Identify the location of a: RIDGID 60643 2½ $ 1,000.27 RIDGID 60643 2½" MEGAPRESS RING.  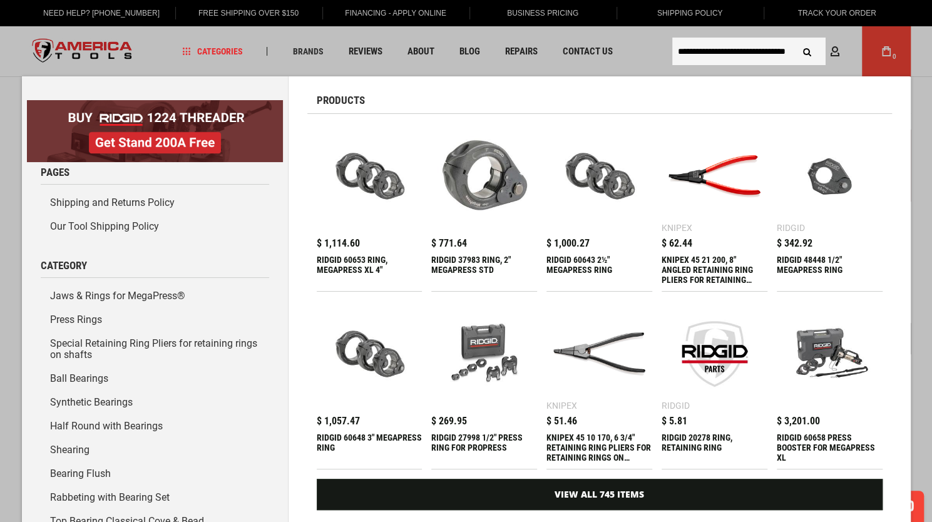
(599, 207).